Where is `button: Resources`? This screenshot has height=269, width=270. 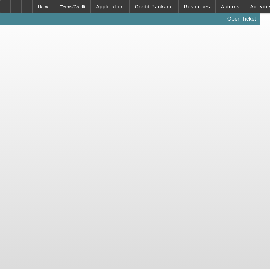
button: Resources is located at coordinates (197, 7).